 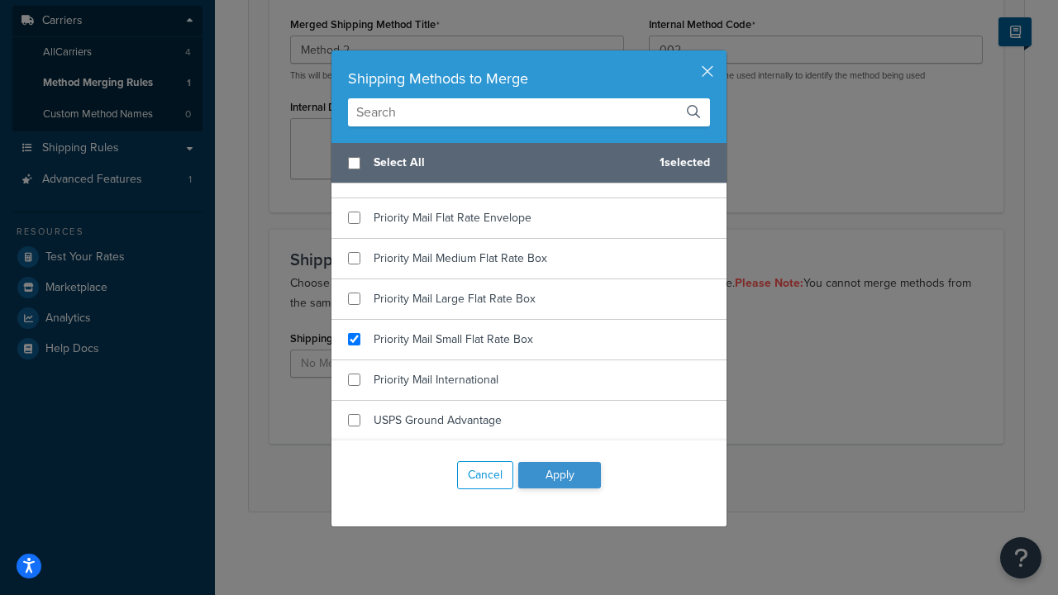 I want to click on span: Priority Mail Medium Flat Rate Box, so click(x=461, y=258).